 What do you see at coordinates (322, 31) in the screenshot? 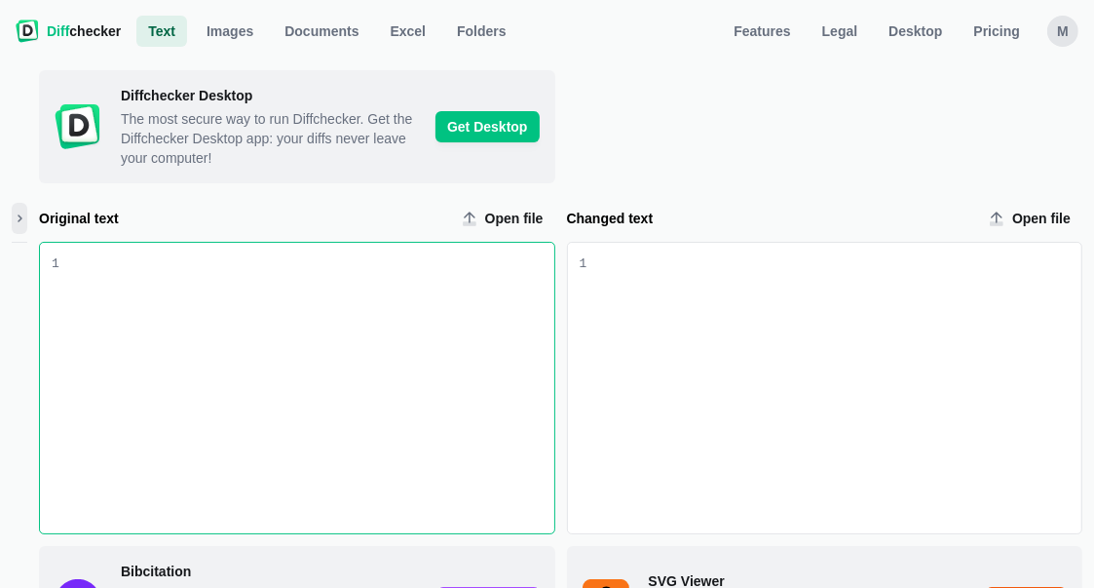
I see `a: Documents` at bounding box center [322, 31].